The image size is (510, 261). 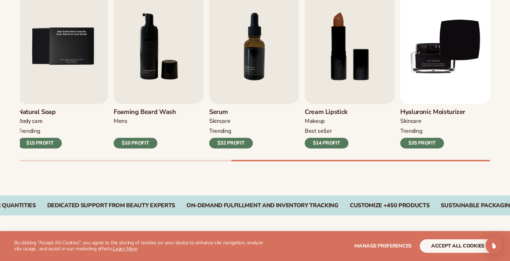 What do you see at coordinates (494, 245) in the screenshot?
I see `div: Open Intercom Messenger` at bounding box center [494, 245].